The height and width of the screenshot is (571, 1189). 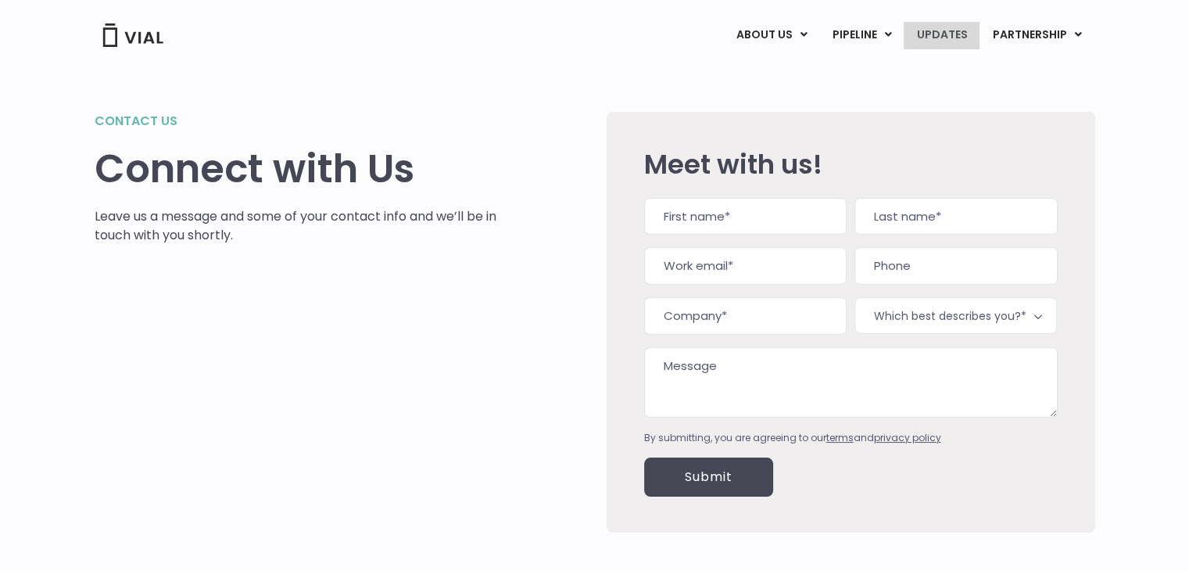 What do you see at coordinates (745, 316) in the screenshot?
I see `input: Company*` at bounding box center [745, 316].